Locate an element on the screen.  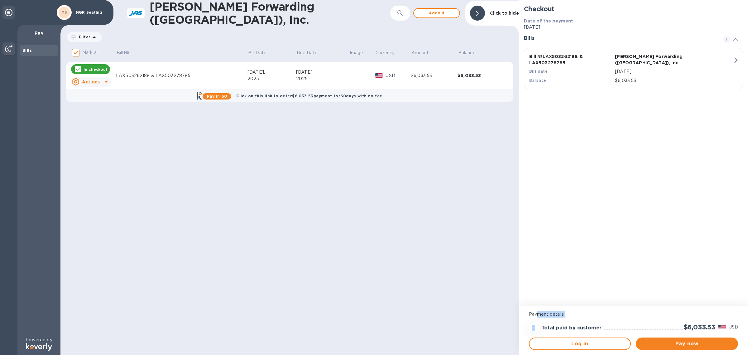
span: Log in is located at coordinates (580, 343).